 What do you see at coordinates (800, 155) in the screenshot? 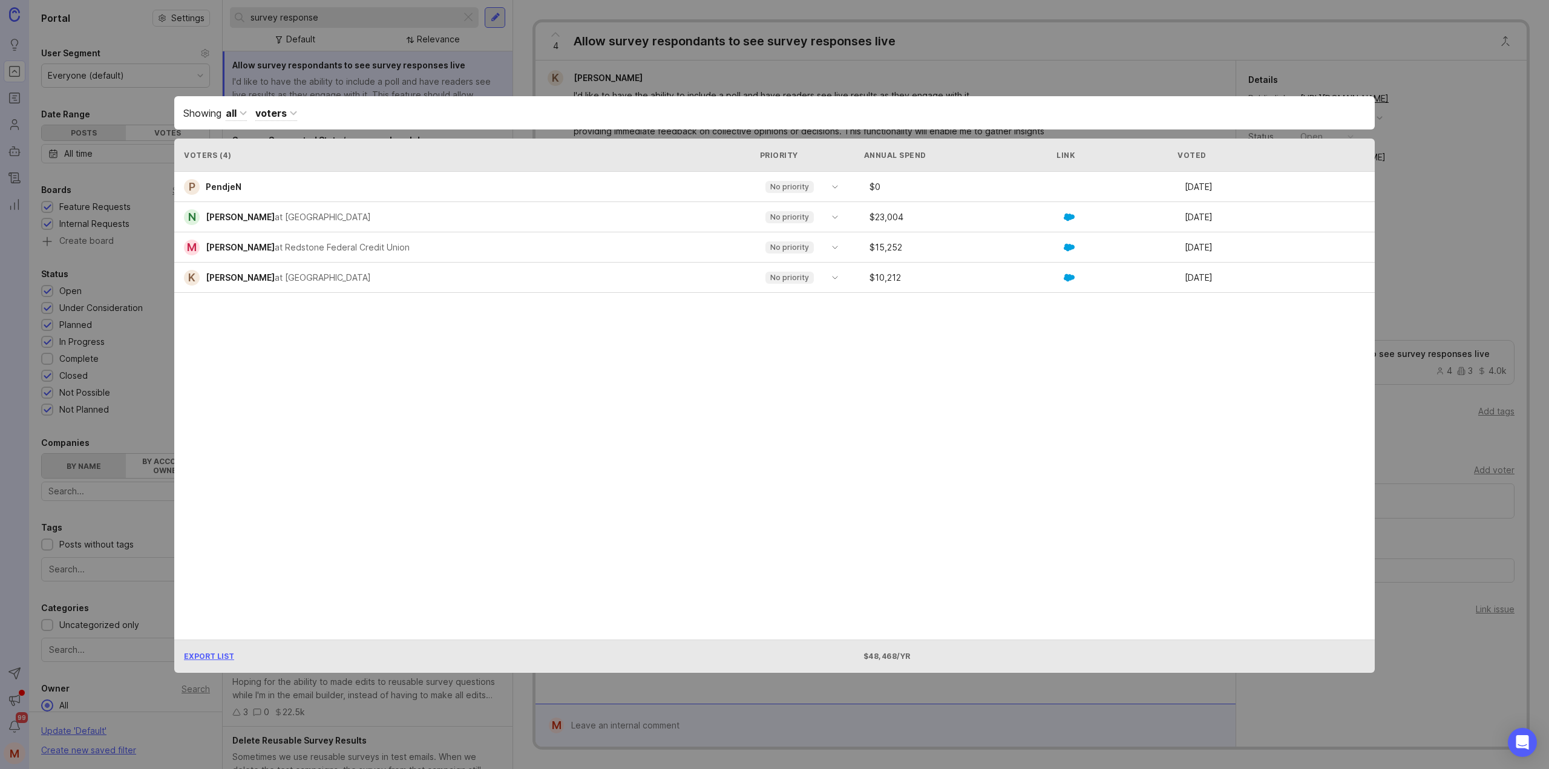
I see `div: Priority` at bounding box center [800, 155].